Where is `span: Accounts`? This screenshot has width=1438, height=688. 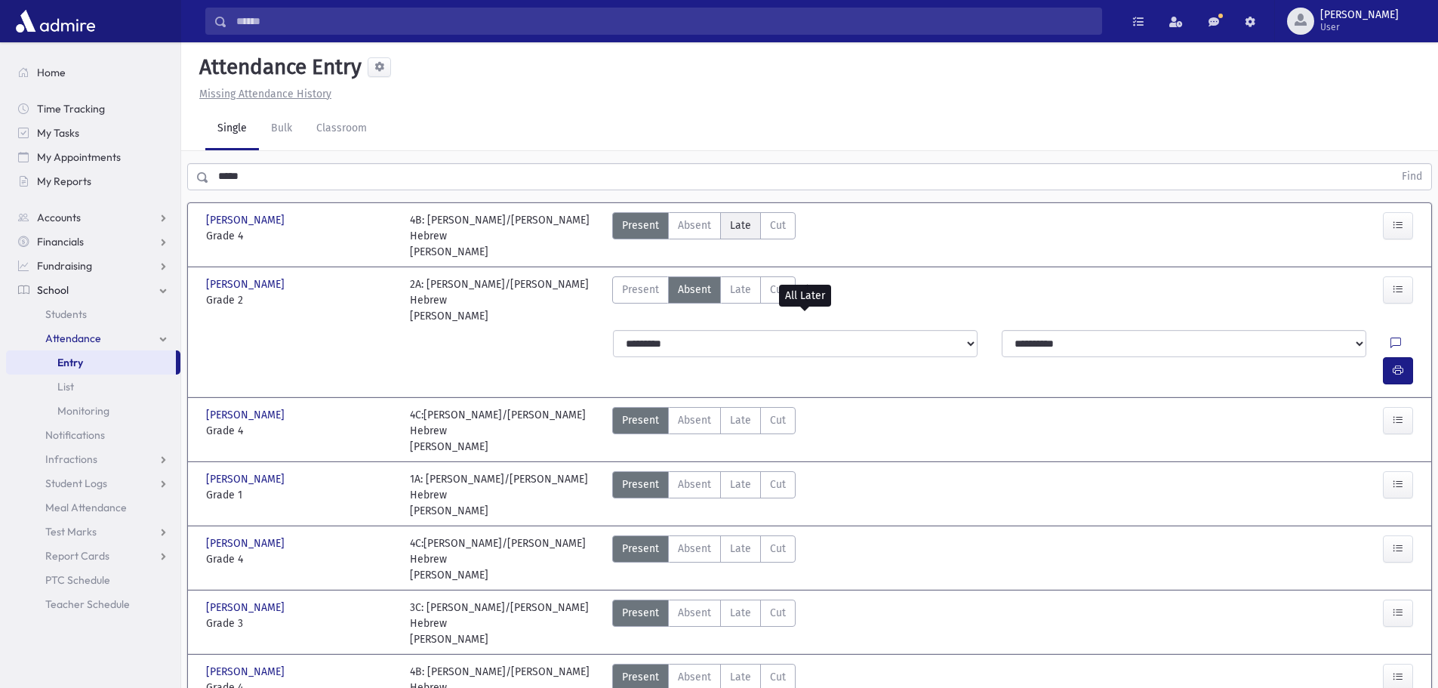 span: Accounts is located at coordinates (59, 217).